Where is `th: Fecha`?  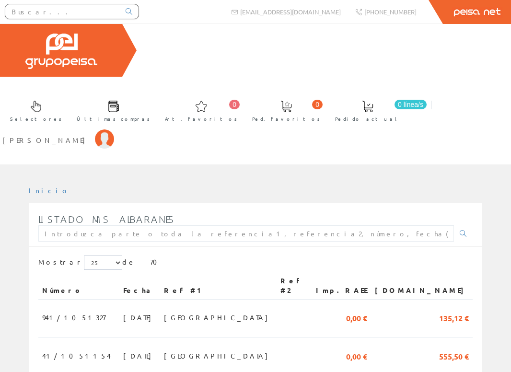 th: Fecha is located at coordinates (140, 286).